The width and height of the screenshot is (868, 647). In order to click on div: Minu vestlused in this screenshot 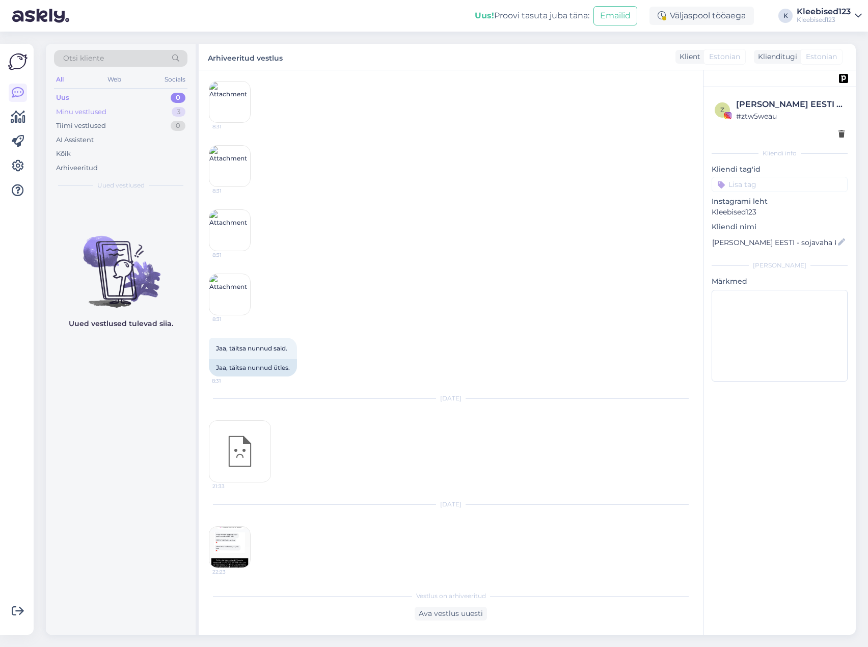, I will do `click(81, 112)`.